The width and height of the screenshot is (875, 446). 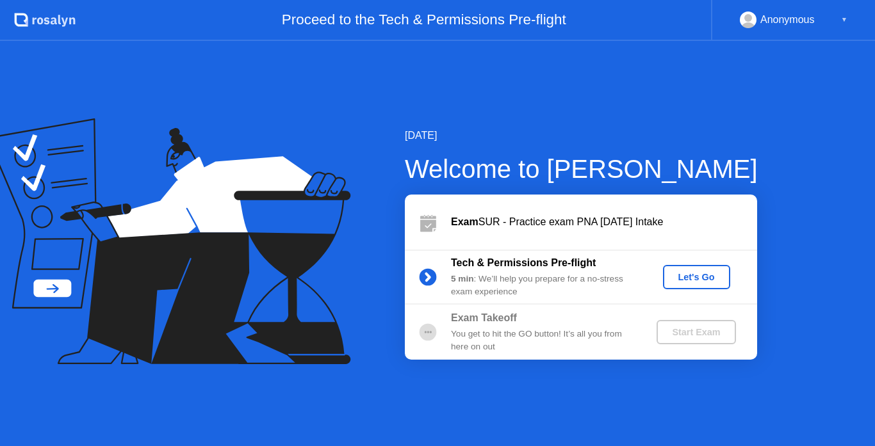 What do you see at coordinates (695, 332) in the screenshot?
I see `button: Start Exam` at bounding box center [695, 332].